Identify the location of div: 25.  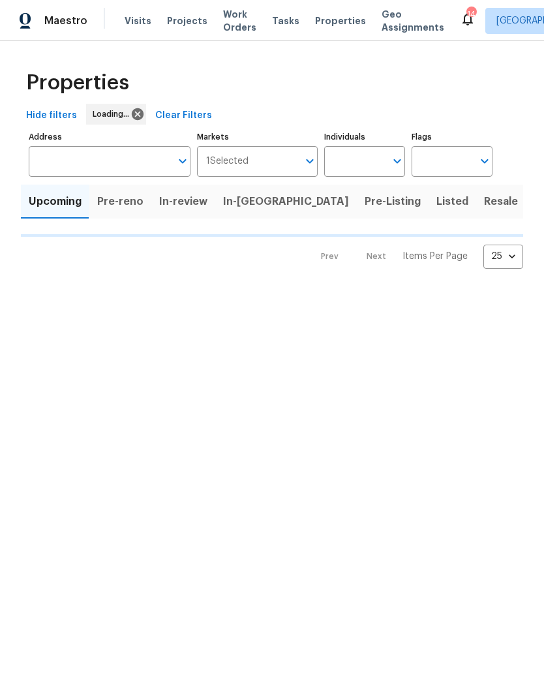
(503, 256).